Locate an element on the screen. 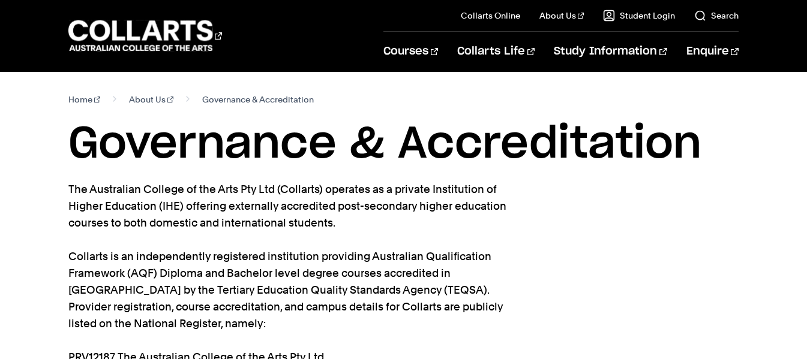 The width and height of the screenshot is (807, 359). div: Go to homepage is located at coordinates (145, 35).